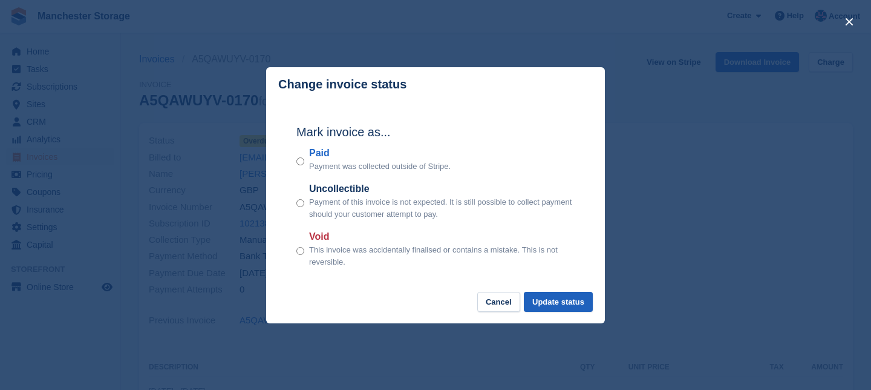  What do you see at coordinates (380, 166) in the screenshot?
I see `p: Payment was collected outside of Stripe.` at bounding box center [380, 166].